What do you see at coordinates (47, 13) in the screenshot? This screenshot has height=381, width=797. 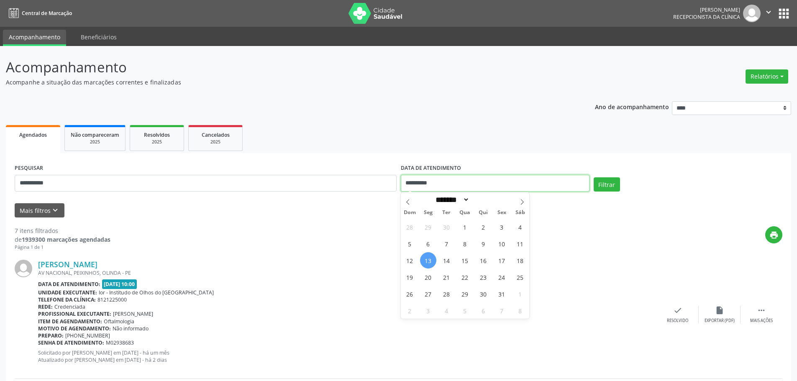 I see `span: Central de Marcação` at bounding box center [47, 13].